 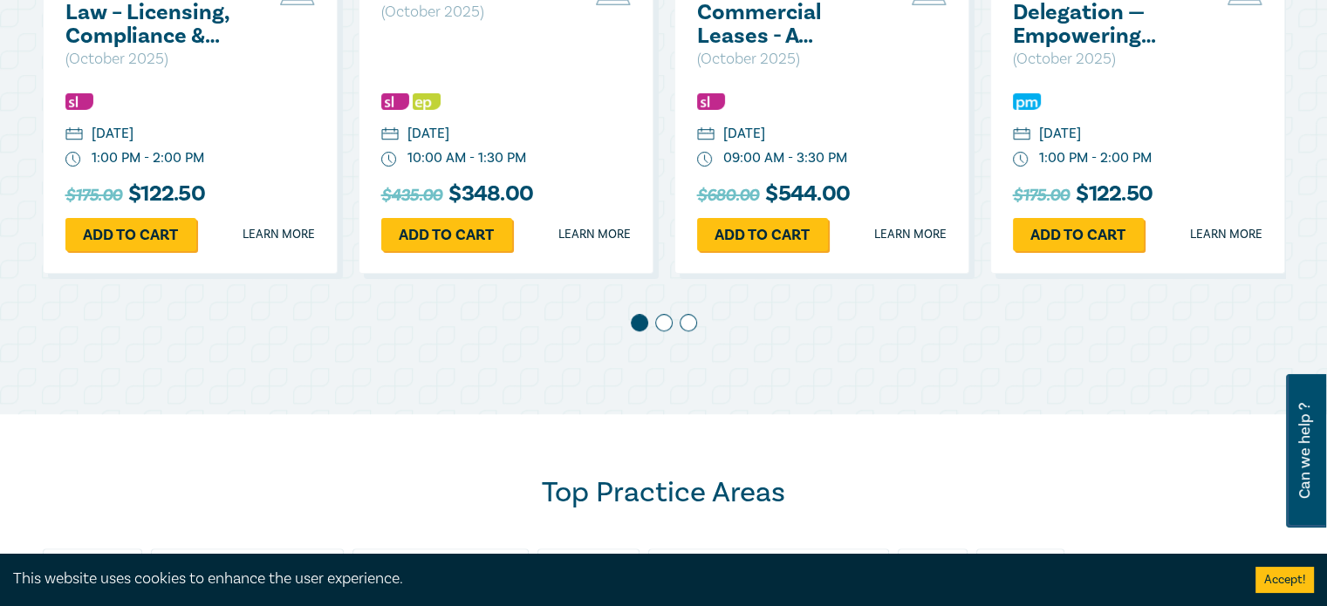 What do you see at coordinates (769, 565) in the screenshot?
I see `div: Corporate & In-House Counsel` at bounding box center [769, 565].